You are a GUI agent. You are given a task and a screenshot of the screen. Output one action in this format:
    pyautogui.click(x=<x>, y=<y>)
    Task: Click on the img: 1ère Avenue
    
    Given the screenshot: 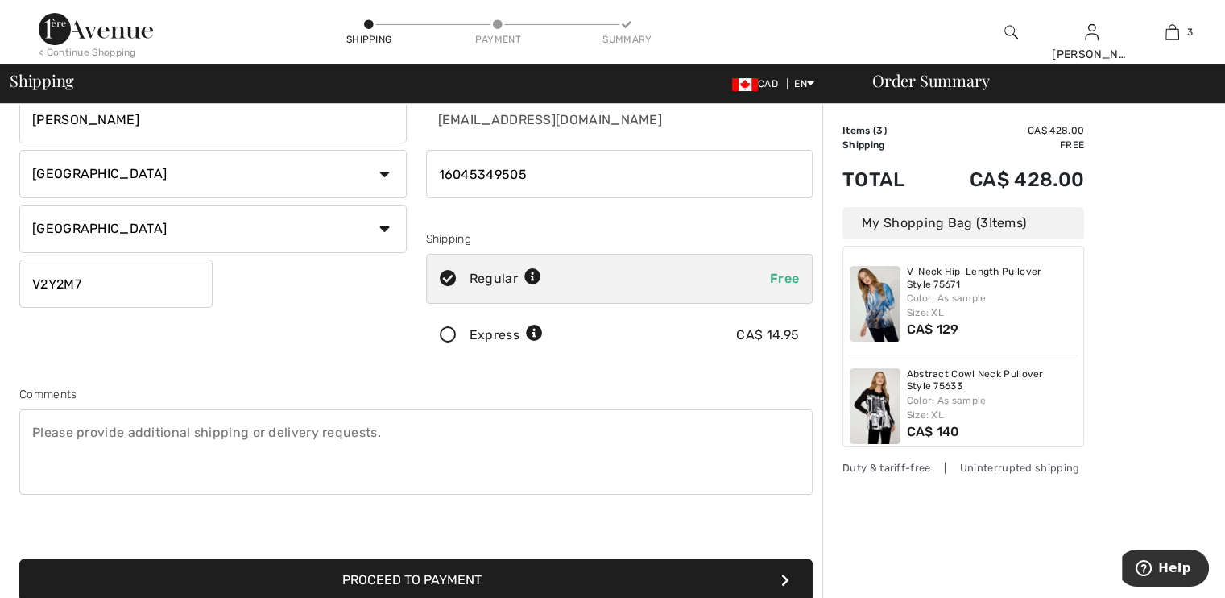 What is the action you would take?
    pyautogui.click(x=96, y=29)
    